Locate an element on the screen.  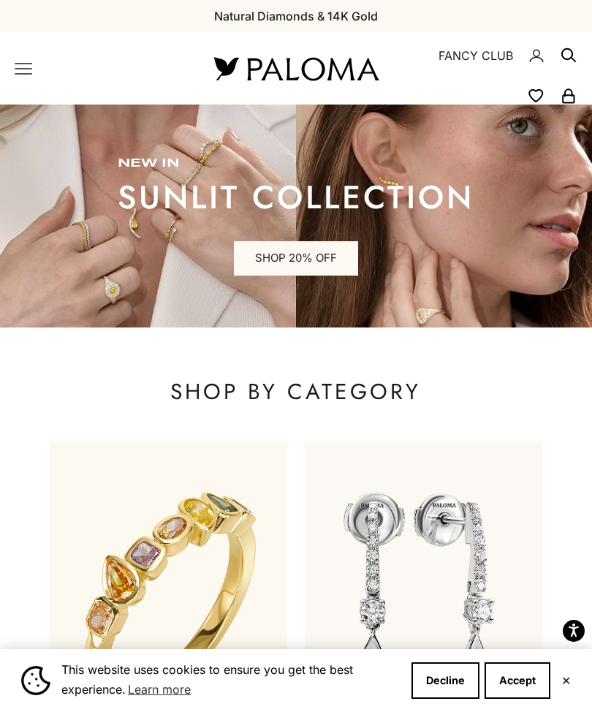
button: Decline is located at coordinates (445, 681).